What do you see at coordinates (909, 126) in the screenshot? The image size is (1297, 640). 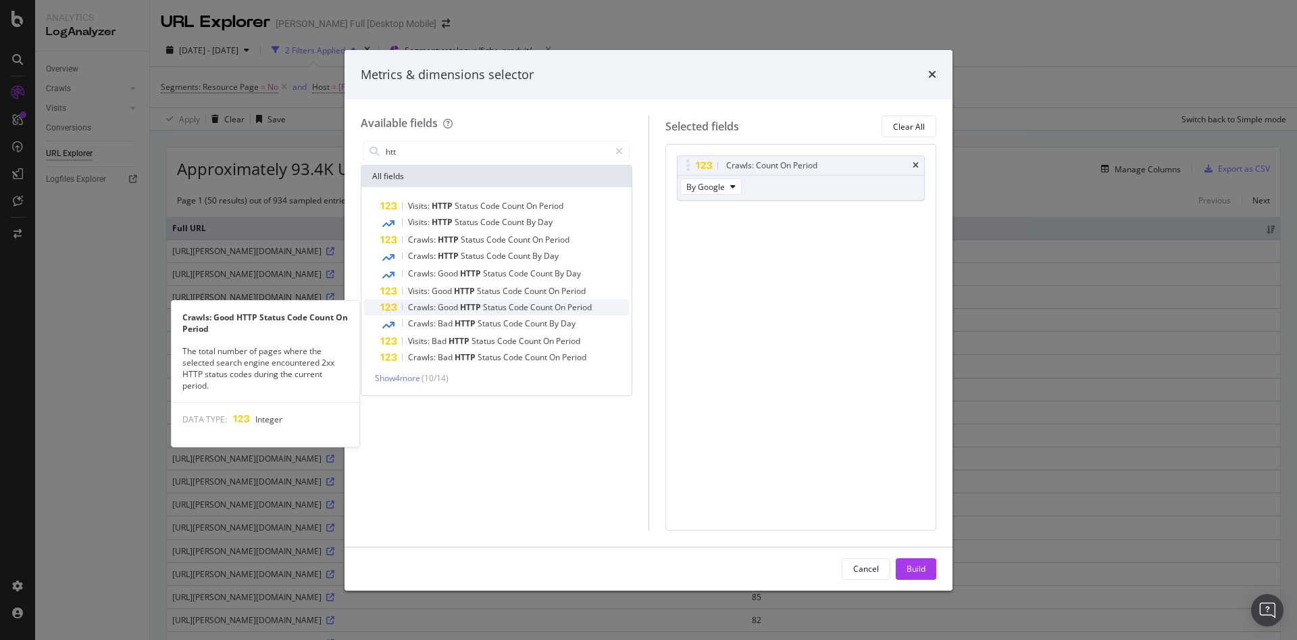 I see `div: Clear All` at bounding box center [909, 126].